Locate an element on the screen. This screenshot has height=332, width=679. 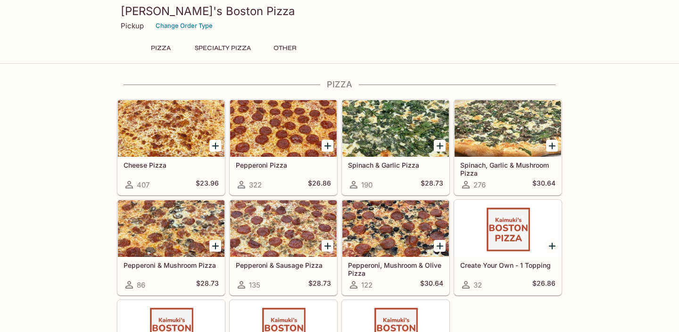
a: Pepperoni, Mushroom & Olive Pizza122$30.64 is located at coordinates (396, 247).